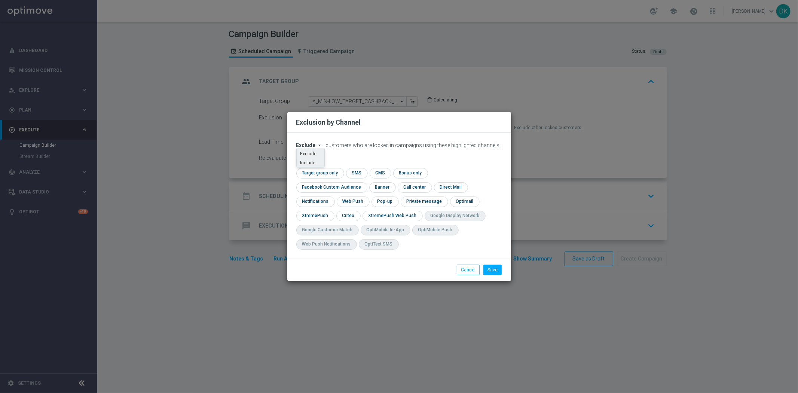 This screenshot has height=393, width=798. What do you see at coordinates (455, 216) in the screenshot?
I see `div: Google Display Network` at bounding box center [455, 216].